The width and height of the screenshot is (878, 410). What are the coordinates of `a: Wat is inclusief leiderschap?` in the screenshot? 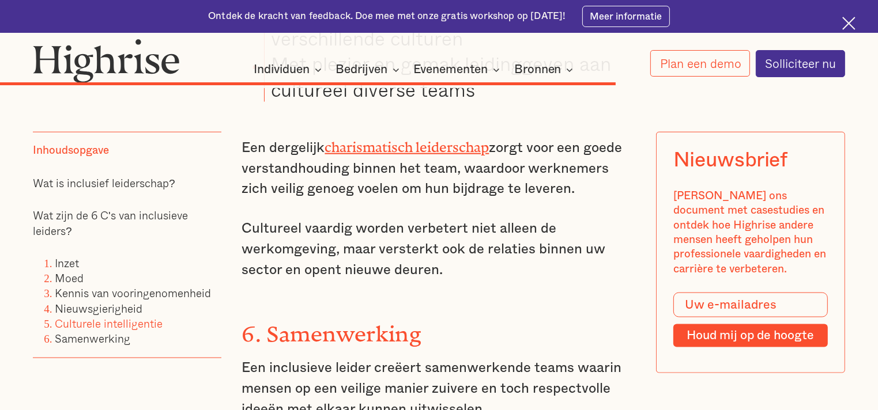 It's located at (104, 183).